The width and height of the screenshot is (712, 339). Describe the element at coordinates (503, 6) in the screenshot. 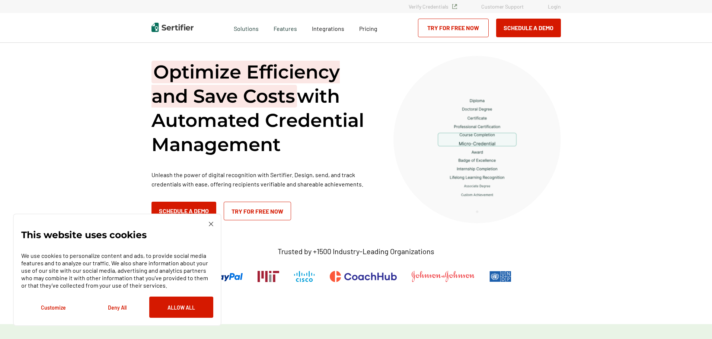

I see `a: Customer Support` at that location.